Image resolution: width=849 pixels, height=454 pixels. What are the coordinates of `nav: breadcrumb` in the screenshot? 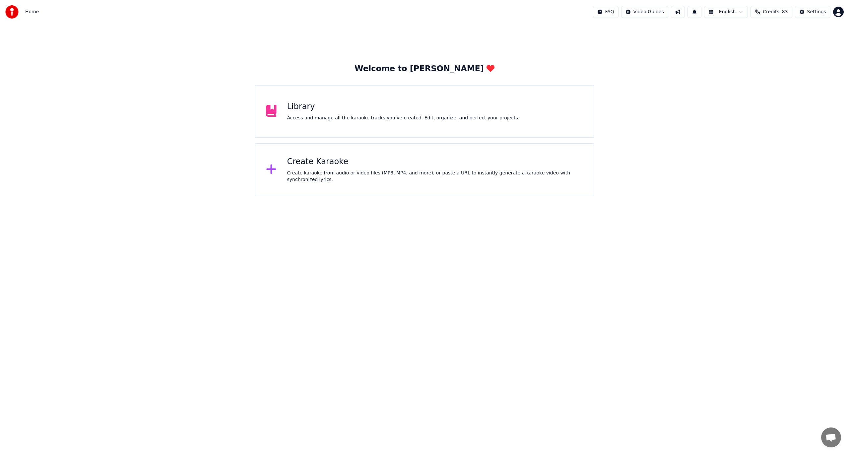 It's located at (32, 12).